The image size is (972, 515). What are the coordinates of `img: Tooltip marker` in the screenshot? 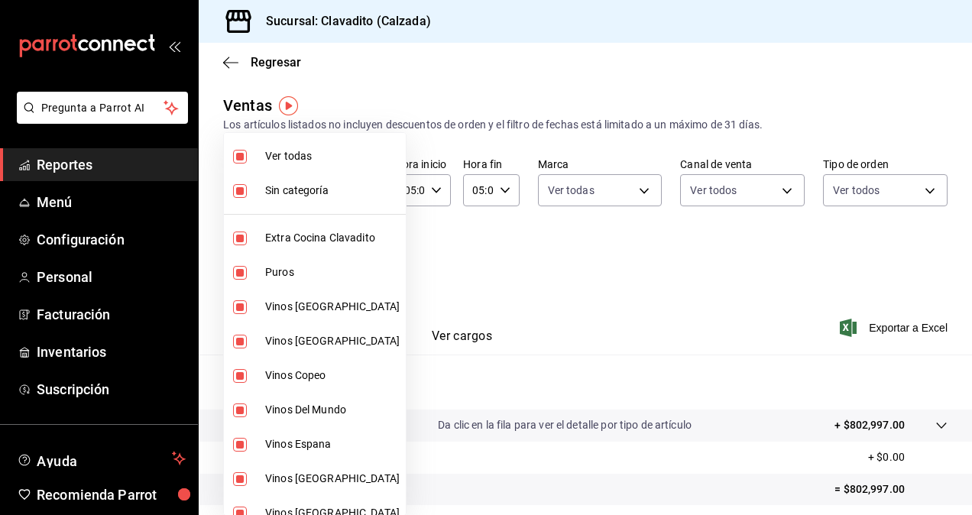 It's located at (288, 105).